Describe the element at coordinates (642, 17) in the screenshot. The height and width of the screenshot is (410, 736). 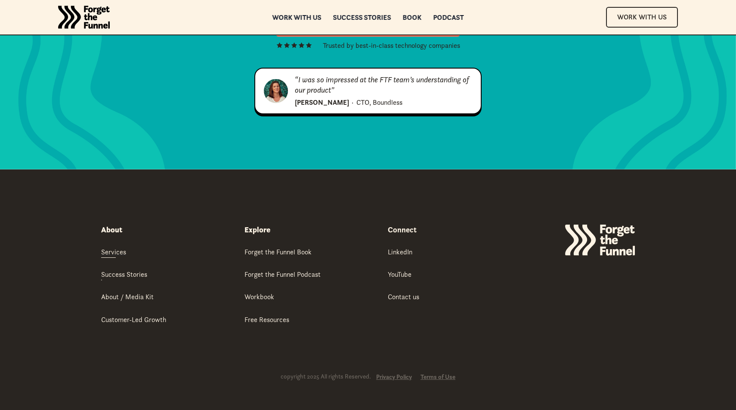
I see `a: Work With Us` at that location.